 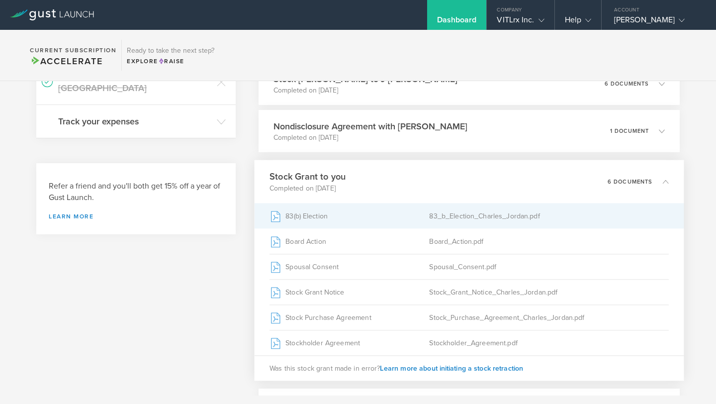 What do you see at coordinates (349, 241) in the screenshot?
I see `div: Board Action` at bounding box center [349, 241].